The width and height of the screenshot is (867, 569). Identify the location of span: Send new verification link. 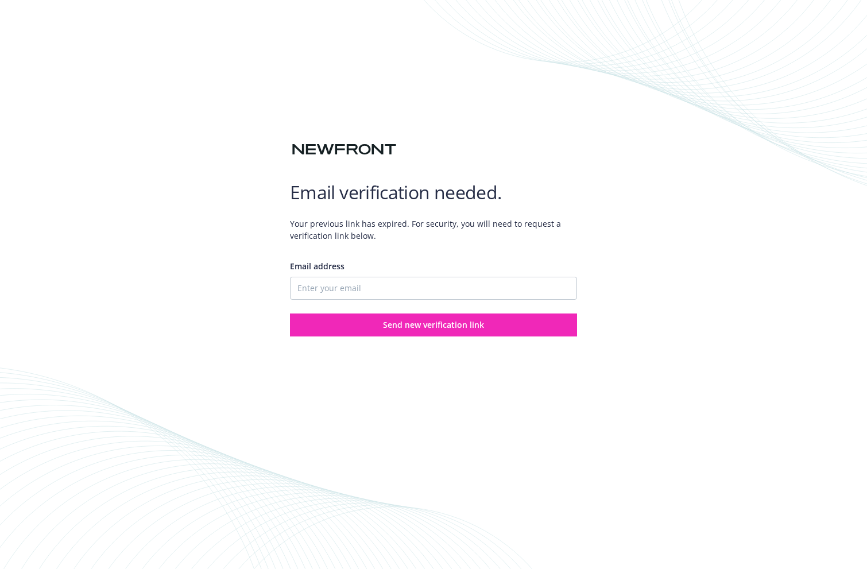
(433, 324).